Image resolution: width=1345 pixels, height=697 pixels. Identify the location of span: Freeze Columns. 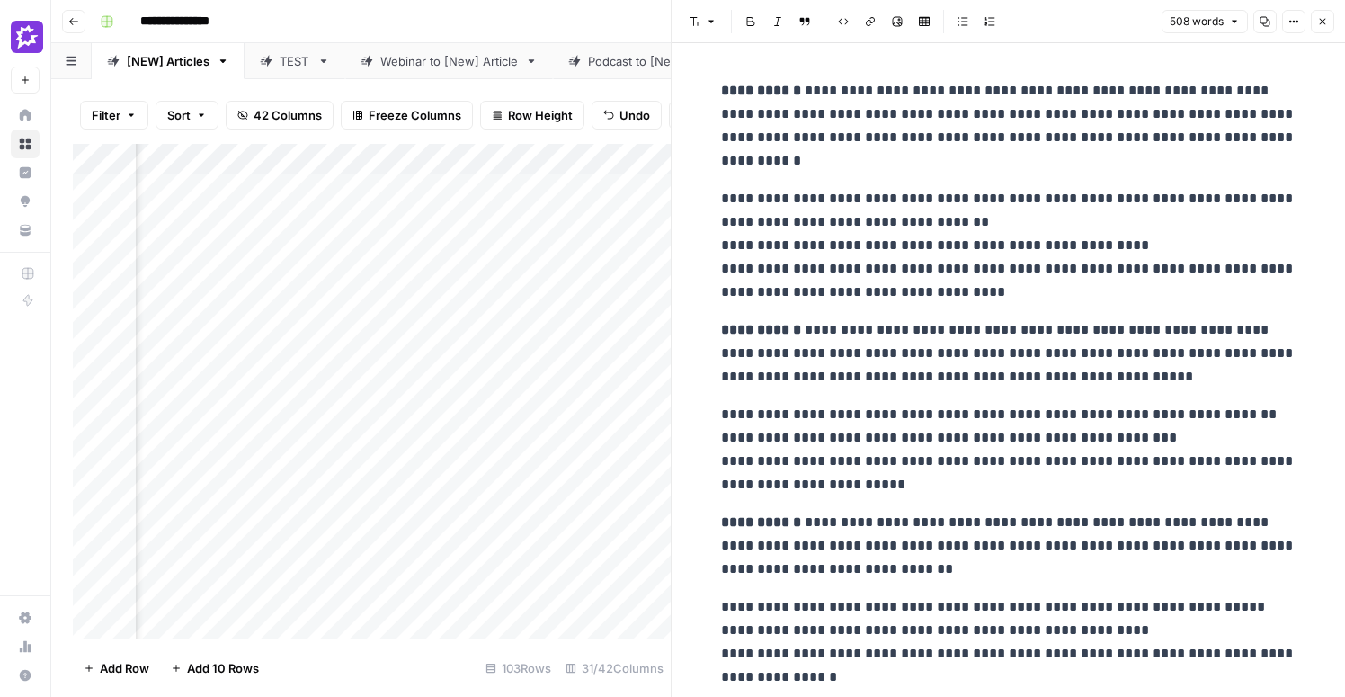
(415, 115).